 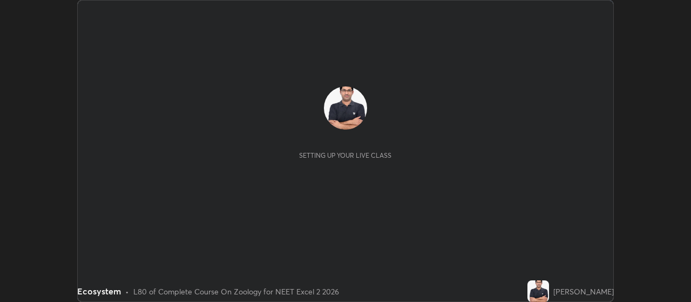 What do you see at coordinates (345, 155) in the screenshot?
I see `div: Setting up your live class` at bounding box center [345, 155].